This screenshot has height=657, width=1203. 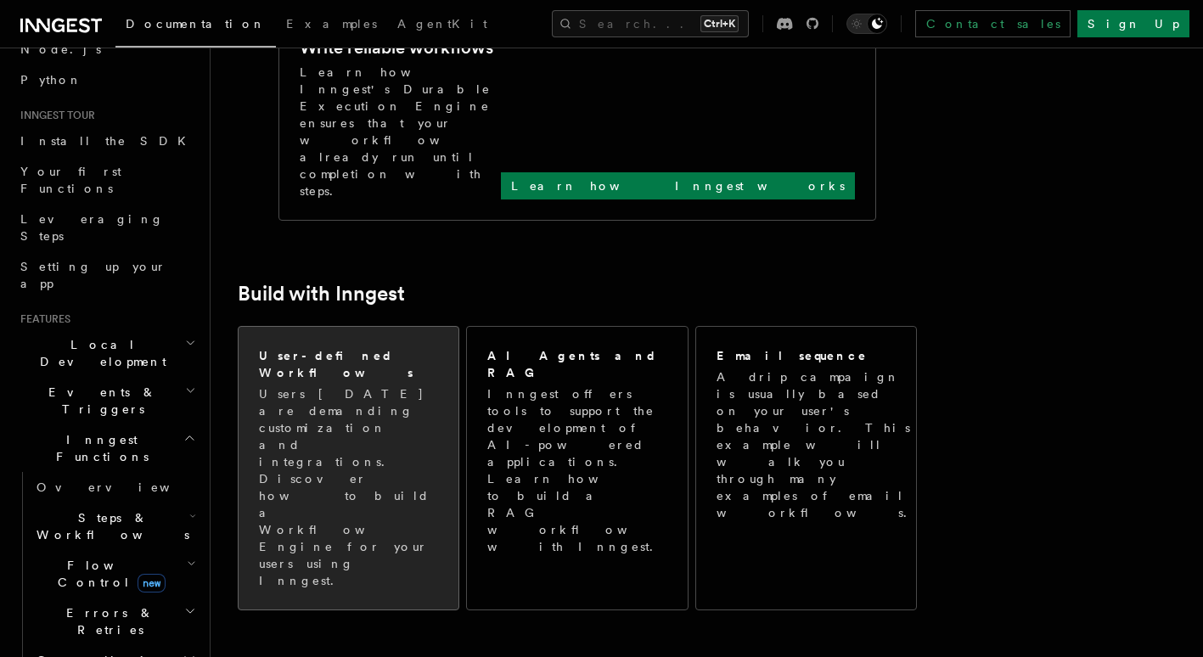 What do you see at coordinates (42, 319) in the screenshot?
I see `span: Features` at bounding box center [42, 319].